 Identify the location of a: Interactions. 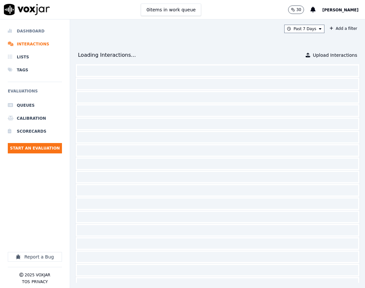
(35, 44).